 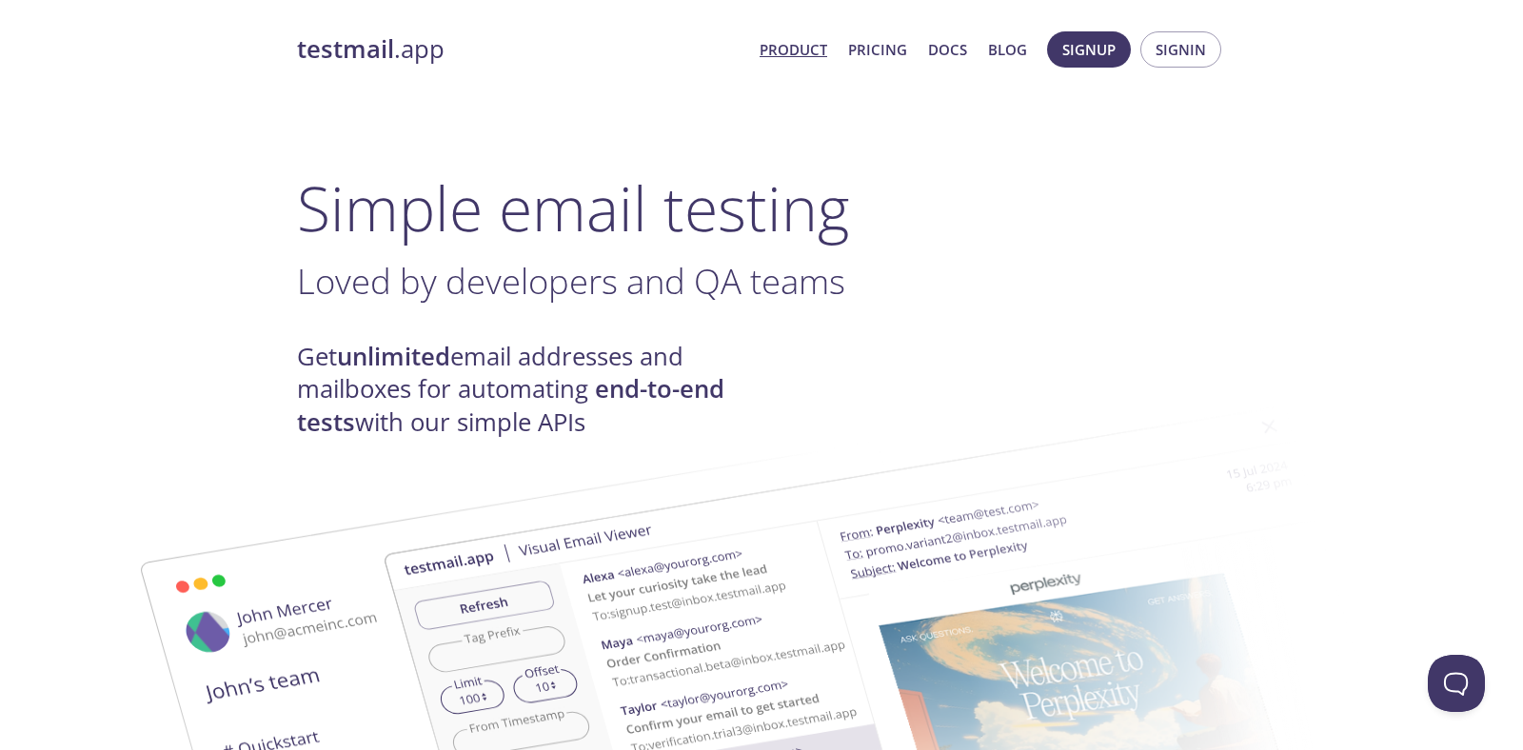 What do you see at coordinates (345, 49) in the screenshot?
I see `strong: testmail` at bounding box center [345, 49].